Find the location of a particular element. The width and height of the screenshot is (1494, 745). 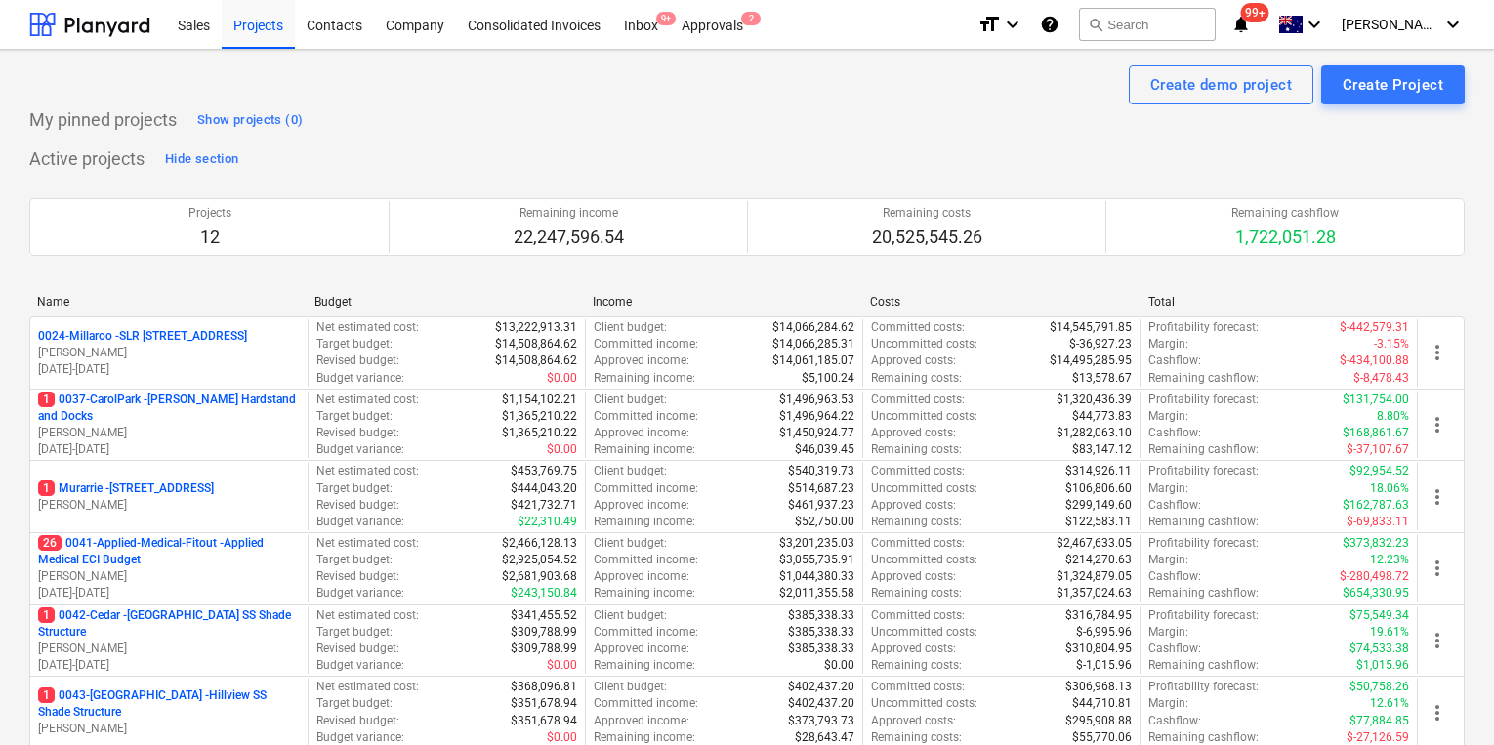

p: $1,496,964.22 is located at coordinates (816, 416).